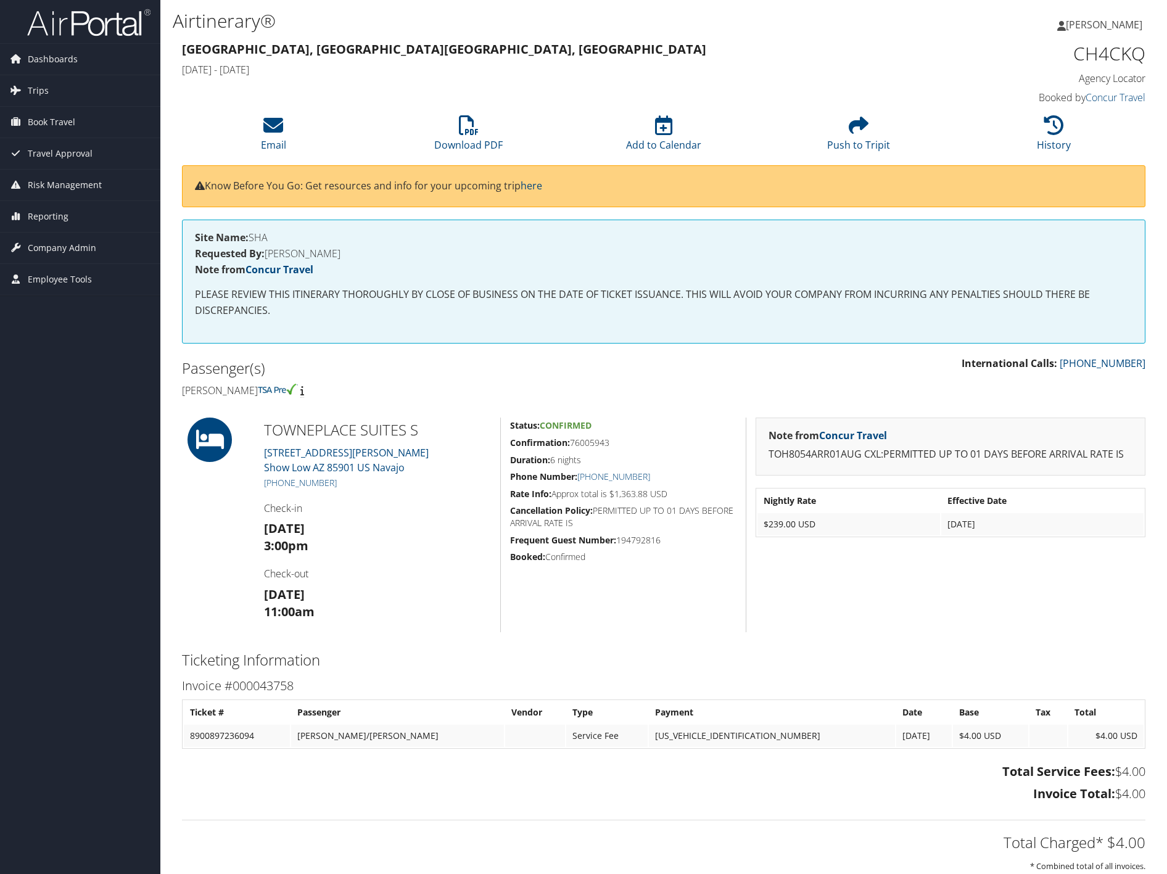  What do you see at coordinates (1042, 501) in the screenshot?
I see `th: Effective Date` at bounding box center [1042, 501].